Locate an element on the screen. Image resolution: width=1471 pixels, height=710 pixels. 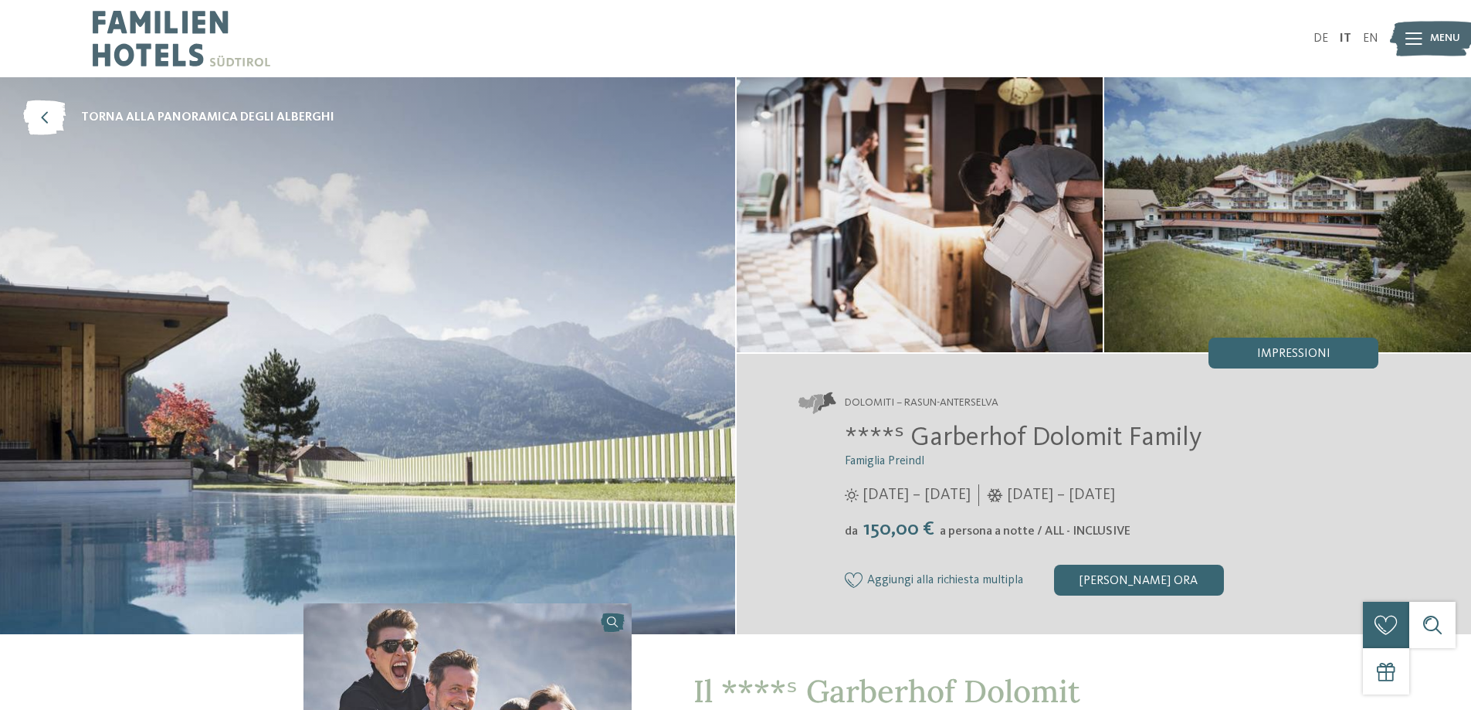
a: EN is located at coordinates (1370, 39).